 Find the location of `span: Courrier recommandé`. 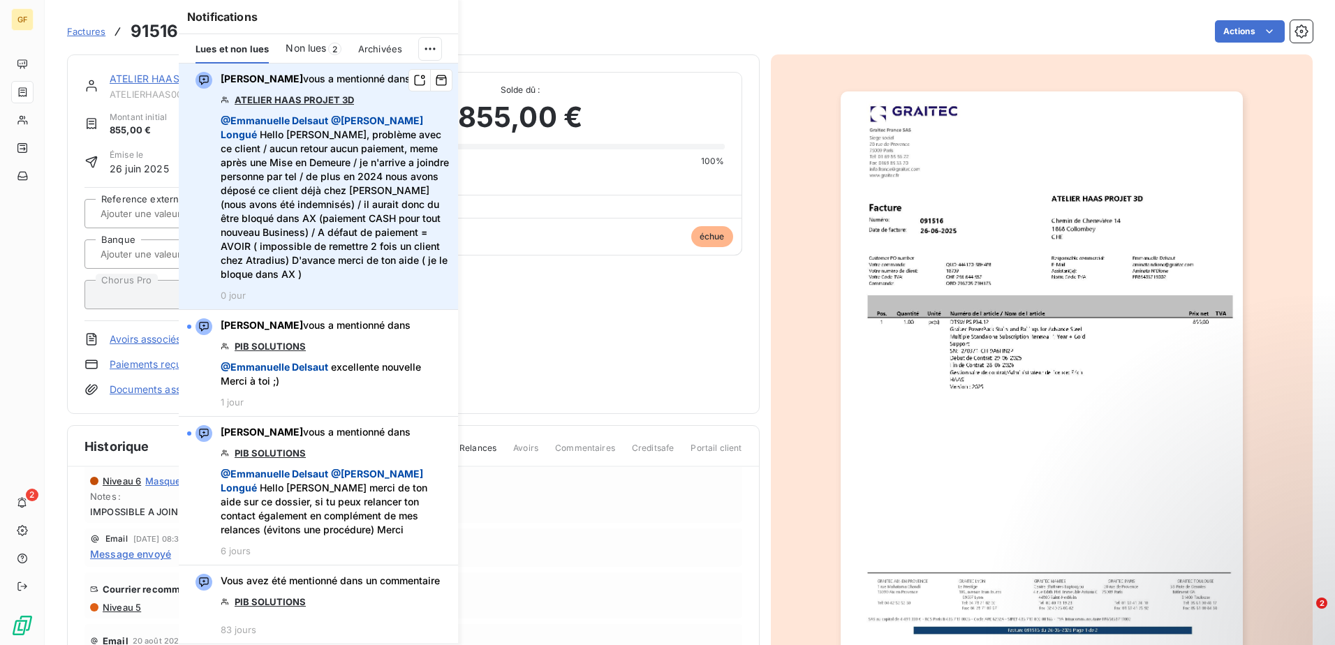

span: Courrier recommandé is located at coordinates (153, 589).